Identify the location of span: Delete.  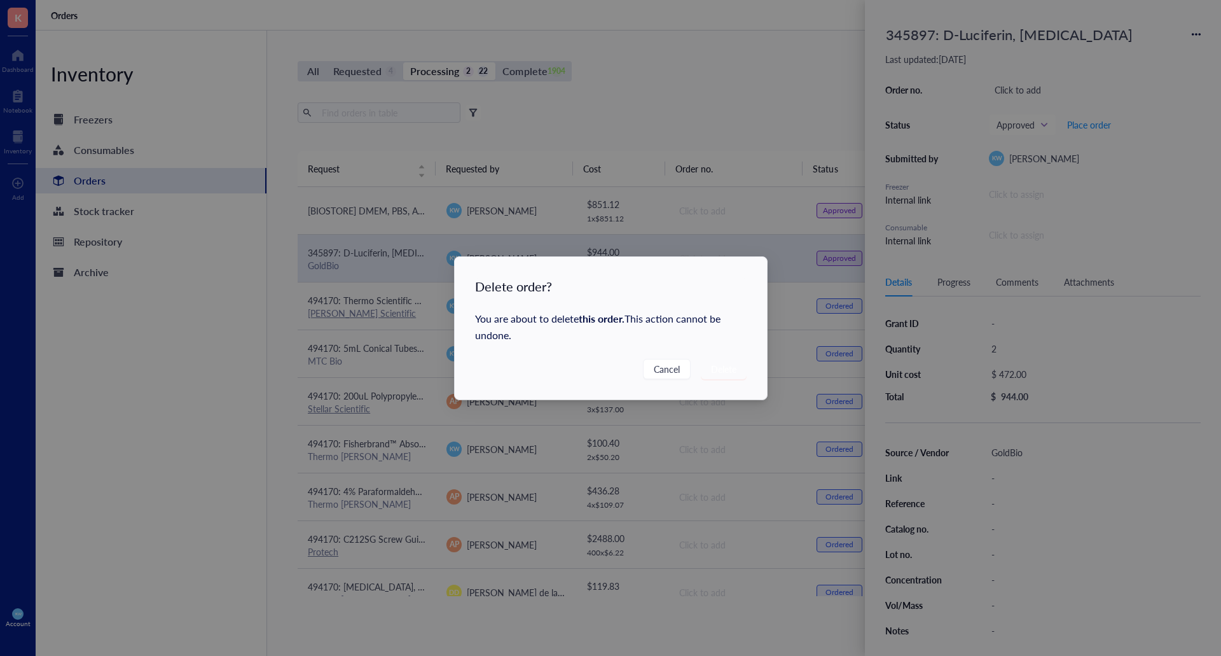
(723, 369).